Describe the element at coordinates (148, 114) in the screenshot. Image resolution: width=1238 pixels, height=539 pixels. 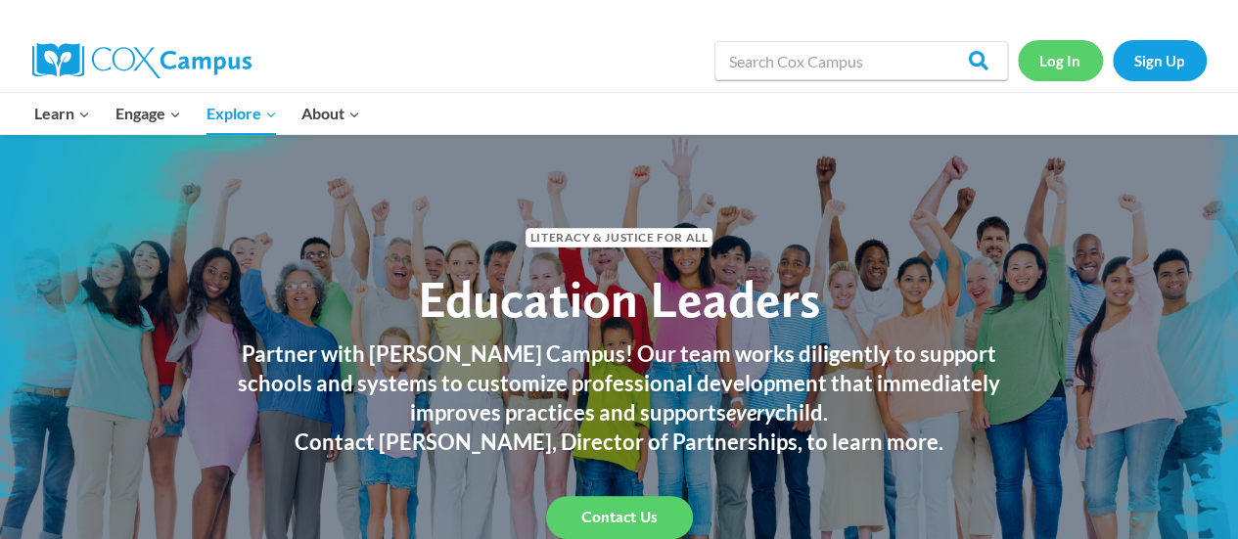
I see `button: Child menu of Engage` at that location.